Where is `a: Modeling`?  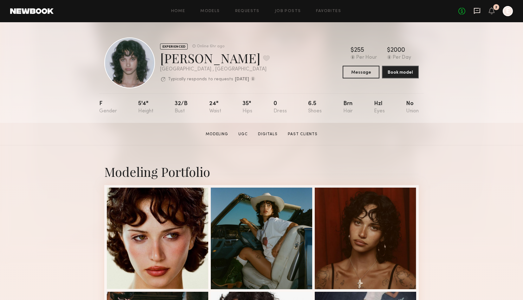 a: Modeling is located at coordinates (217, 134).